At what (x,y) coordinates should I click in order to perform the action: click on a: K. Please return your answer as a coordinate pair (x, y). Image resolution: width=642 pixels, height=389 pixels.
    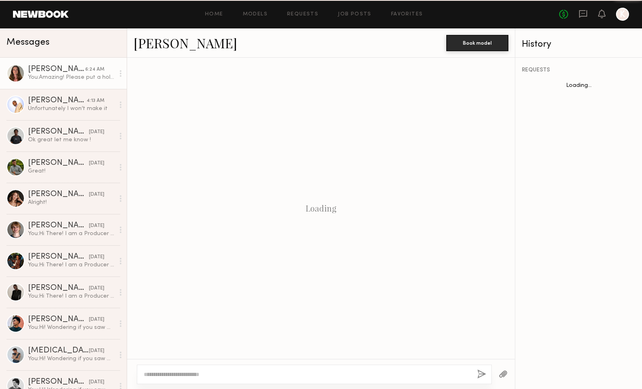
    Looking at the image, I should click on (622, 14).